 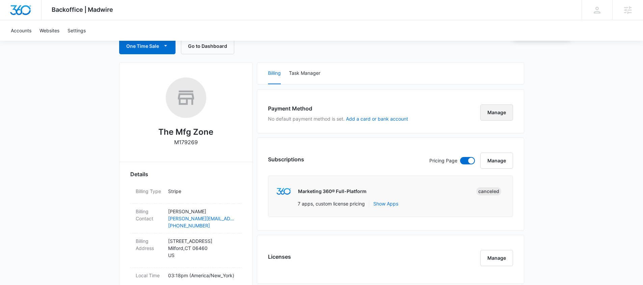 I want to click on p: 7 apps, custom license pricing, so click(x=331, y=204).